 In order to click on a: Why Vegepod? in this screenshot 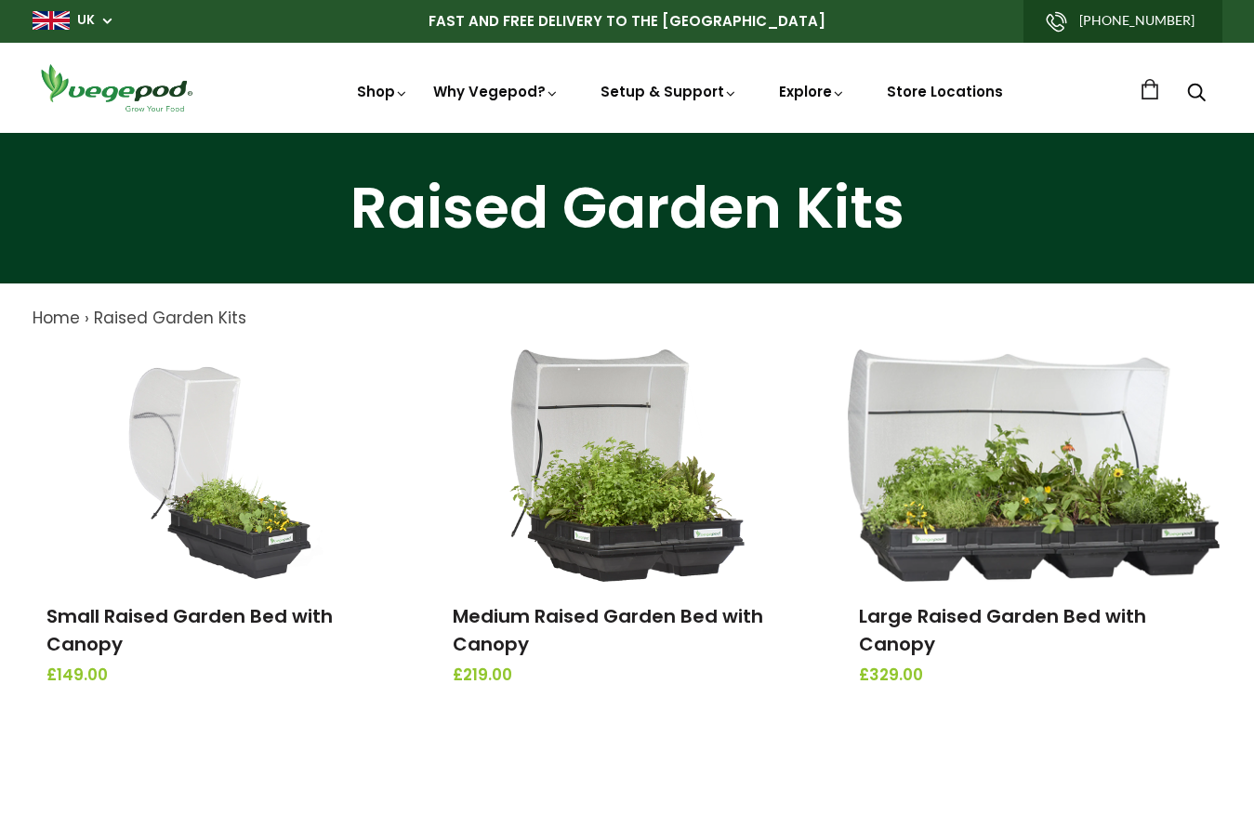, I will do `click(496, 91)`.